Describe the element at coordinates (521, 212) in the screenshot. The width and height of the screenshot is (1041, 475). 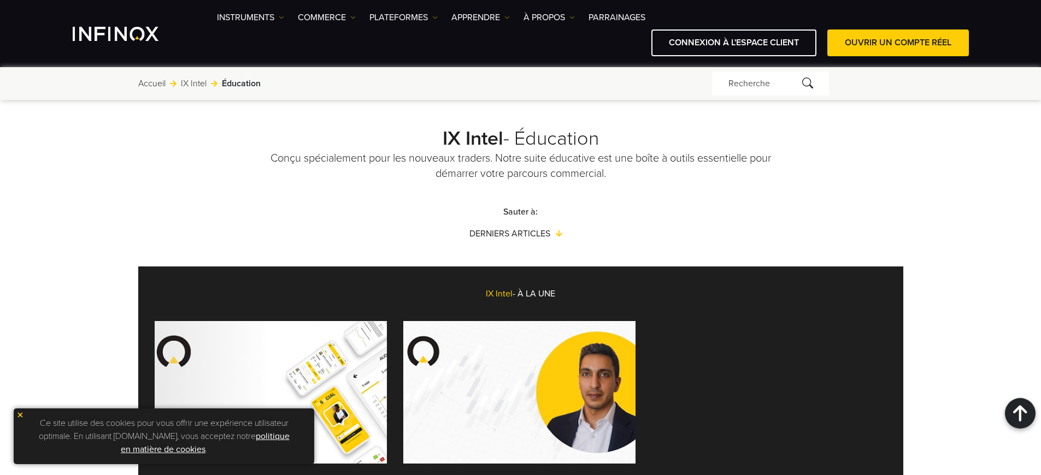
I see `p: Sauter à:` at that location.